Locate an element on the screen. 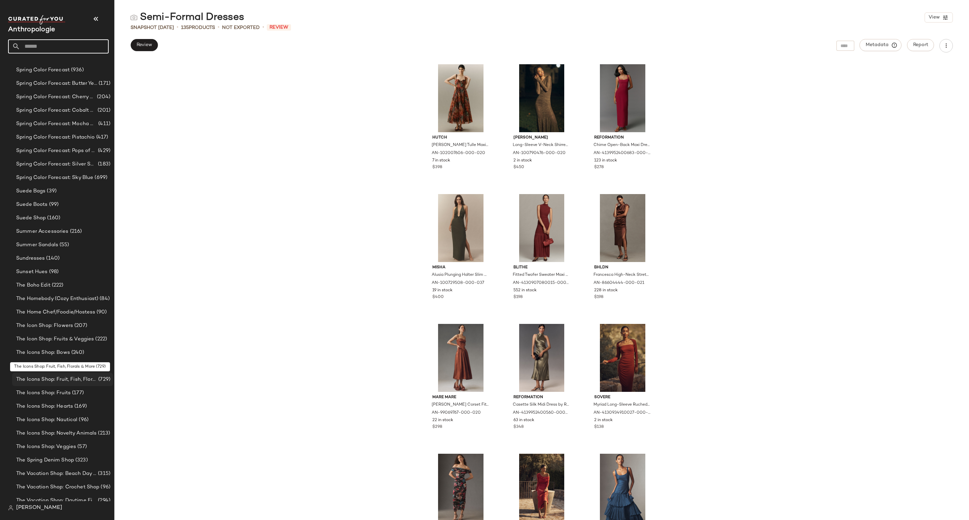 This screenshot has height=520, width=969. span: $278 is located at coordinates (599, 168).